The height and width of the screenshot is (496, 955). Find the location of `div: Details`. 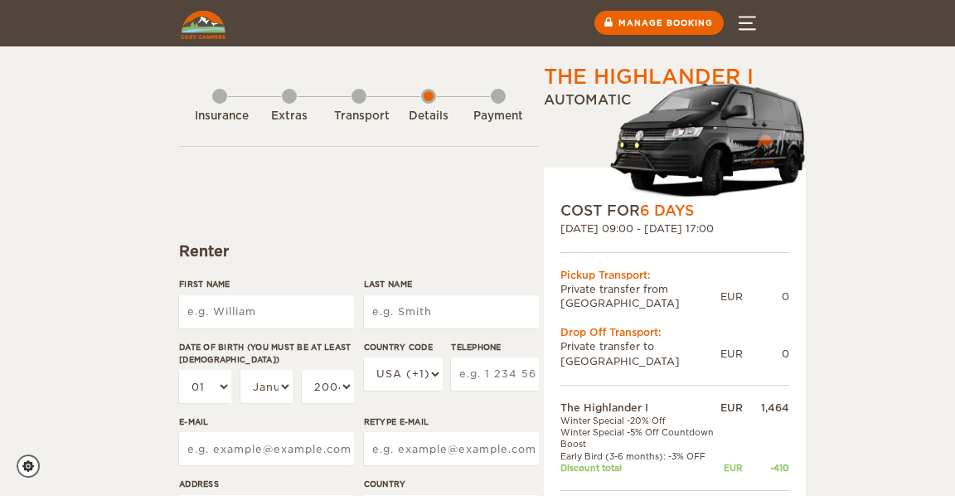

div: Details is located at coordinates (429, 116).